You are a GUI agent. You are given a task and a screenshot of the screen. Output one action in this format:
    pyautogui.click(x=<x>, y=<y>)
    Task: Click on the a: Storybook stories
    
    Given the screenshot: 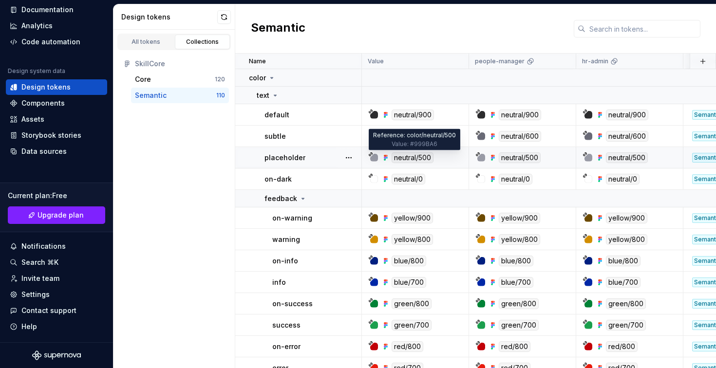 What is the action you would take?
    pyautogui.click(x=57, y=135)
    